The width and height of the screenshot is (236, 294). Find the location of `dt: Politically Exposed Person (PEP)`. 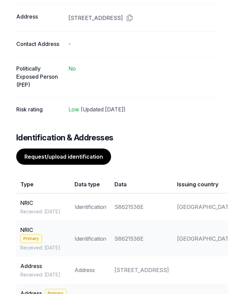

dt: Politically Exposed Person (PEP) is located at coordinates (40, 77).